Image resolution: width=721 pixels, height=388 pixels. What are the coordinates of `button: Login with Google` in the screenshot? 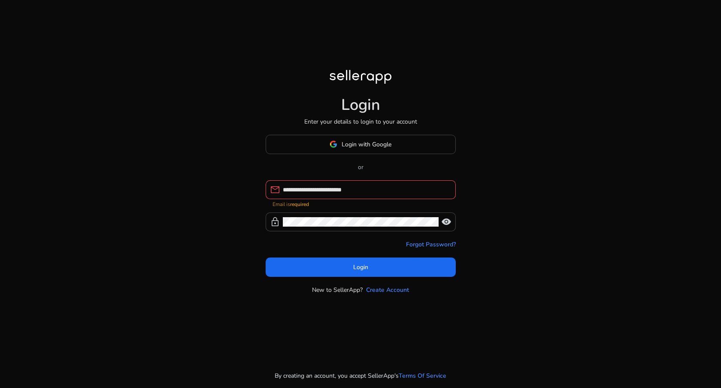 It's located at (361, 144).